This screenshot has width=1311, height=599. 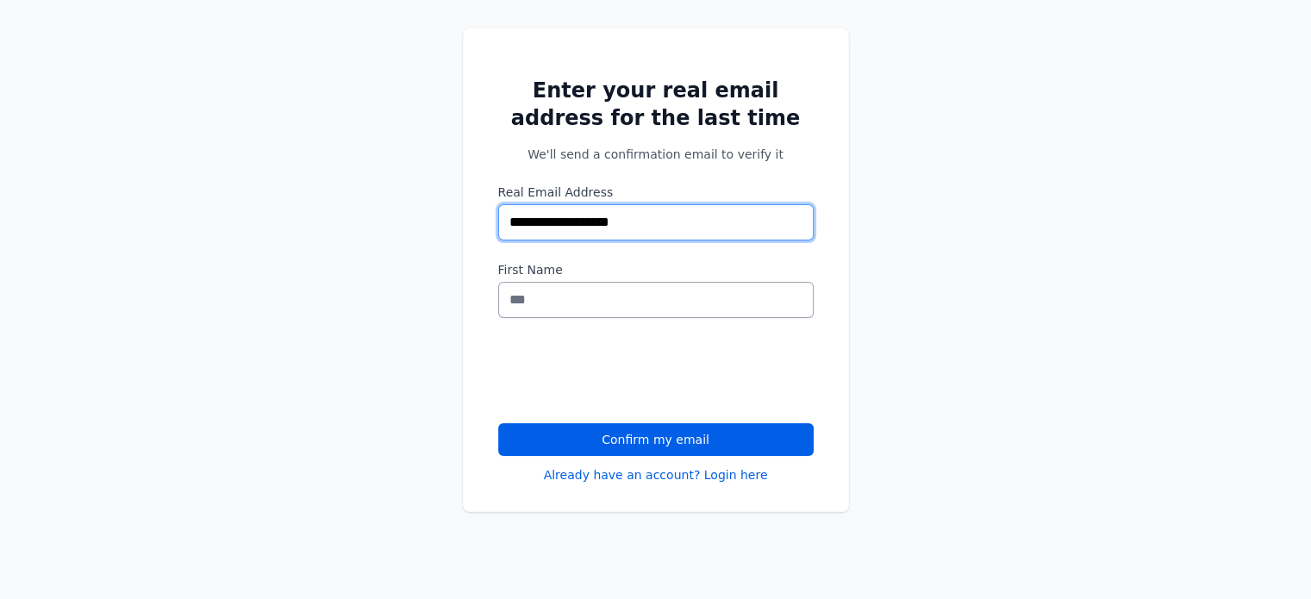 What do you see at coordinates (656, 154) in the screenshot?
I see `p: We'll send a confirmation email to verify it` at bounding box center [656, 154].